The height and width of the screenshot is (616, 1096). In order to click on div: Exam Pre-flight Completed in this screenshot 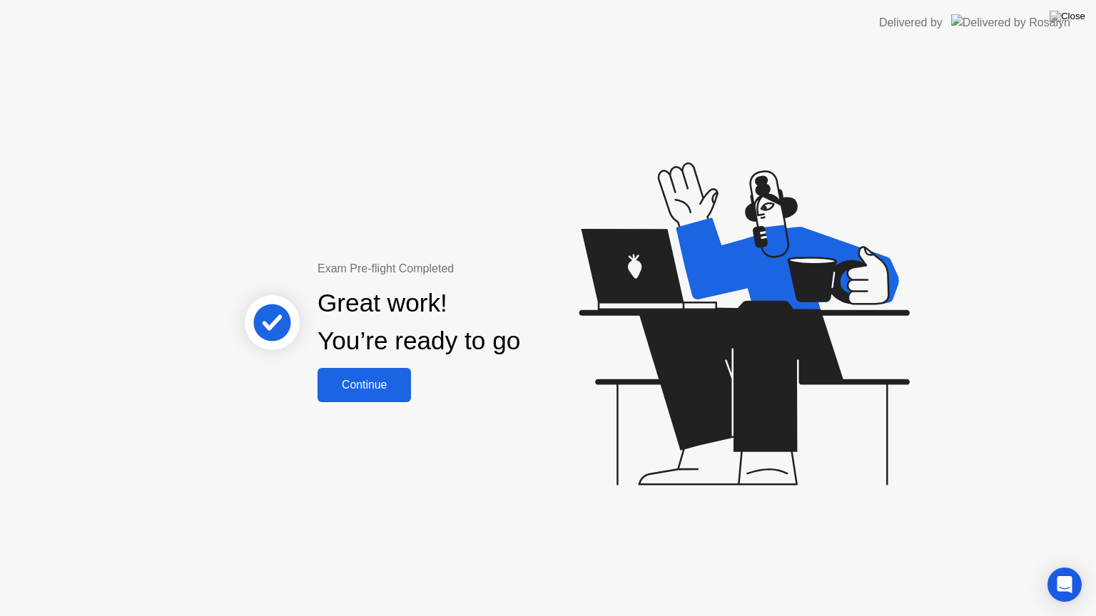, I will do `click(464, 269)`.